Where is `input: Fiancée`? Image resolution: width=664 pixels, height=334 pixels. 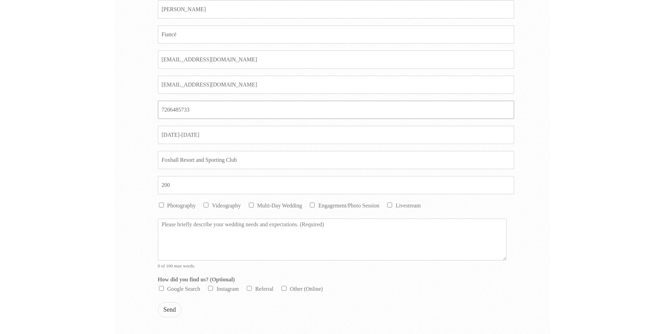
input: Fiancée is located at coordinates (336, 9).